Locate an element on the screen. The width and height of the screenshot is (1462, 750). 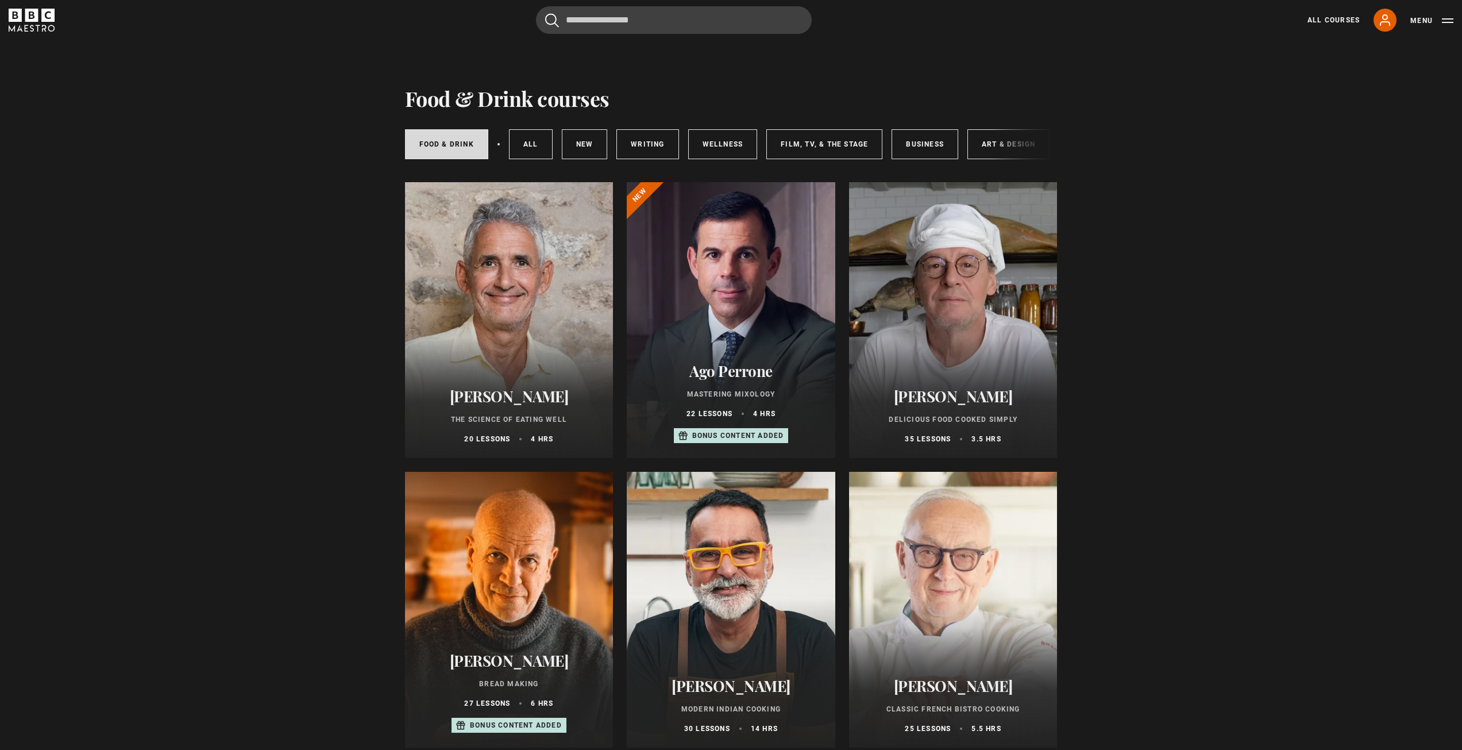
p: 3.5 hrs is located at coordinates (986, 439).